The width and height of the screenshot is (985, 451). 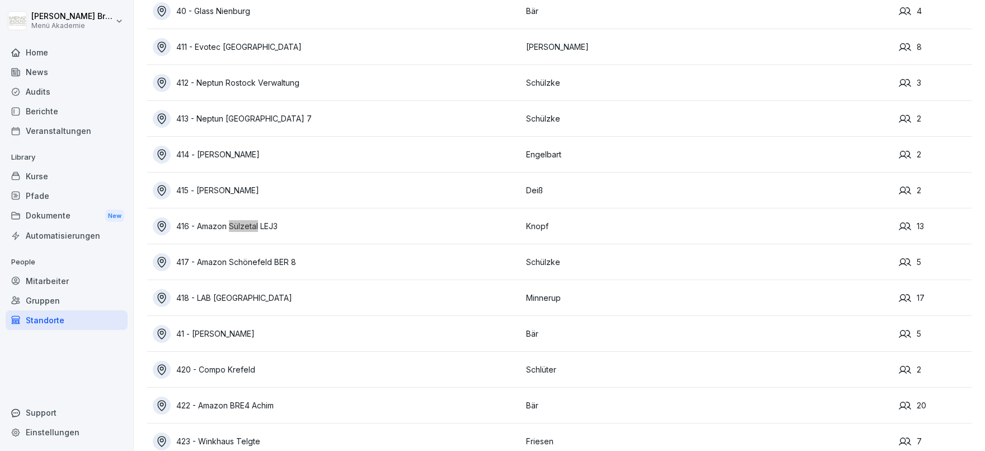 What do you see at coordinates (67, 320) in the screenshot?
I see `div: Standorte` at bounding box center [67, 320].